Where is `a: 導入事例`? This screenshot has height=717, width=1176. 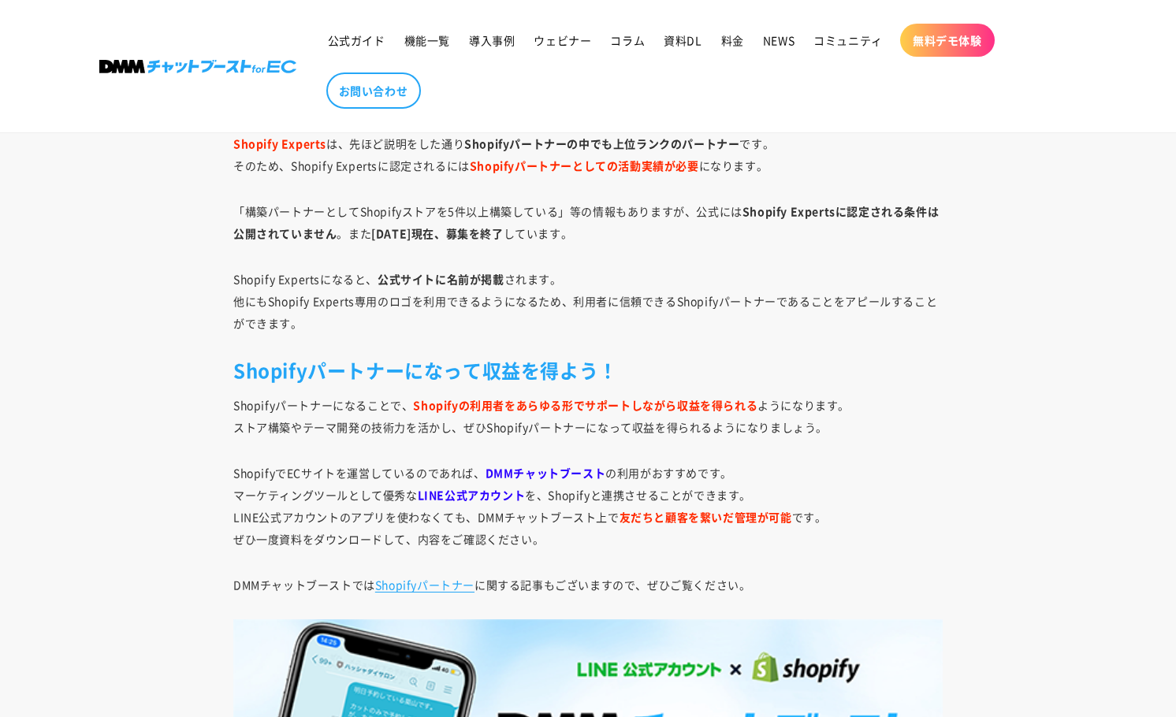 a: 導入事例 is located at coordinates (492, 40).